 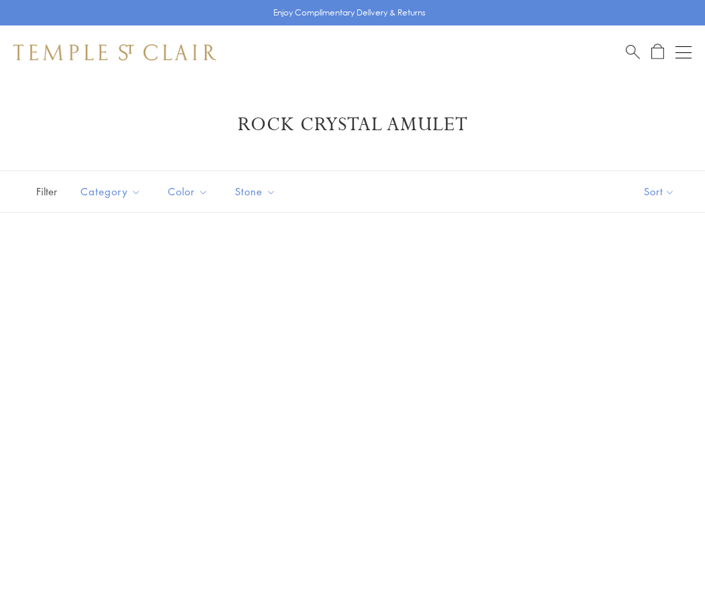 What do you see at coordinates (353, 125) in the screenshot?
I see `h1: Rock Crystal Amulet` at bounding box center [353, 125].